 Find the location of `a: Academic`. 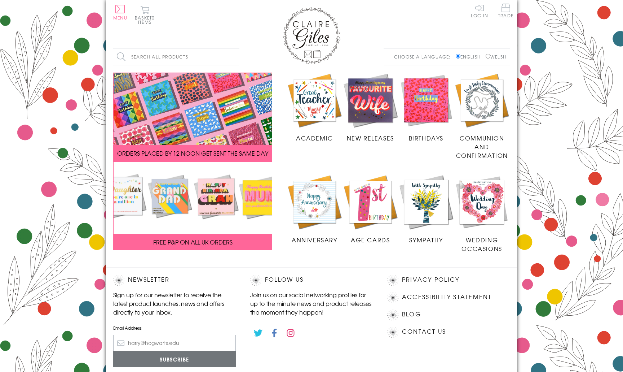

a: Academic is located at coordinates (315, 107).